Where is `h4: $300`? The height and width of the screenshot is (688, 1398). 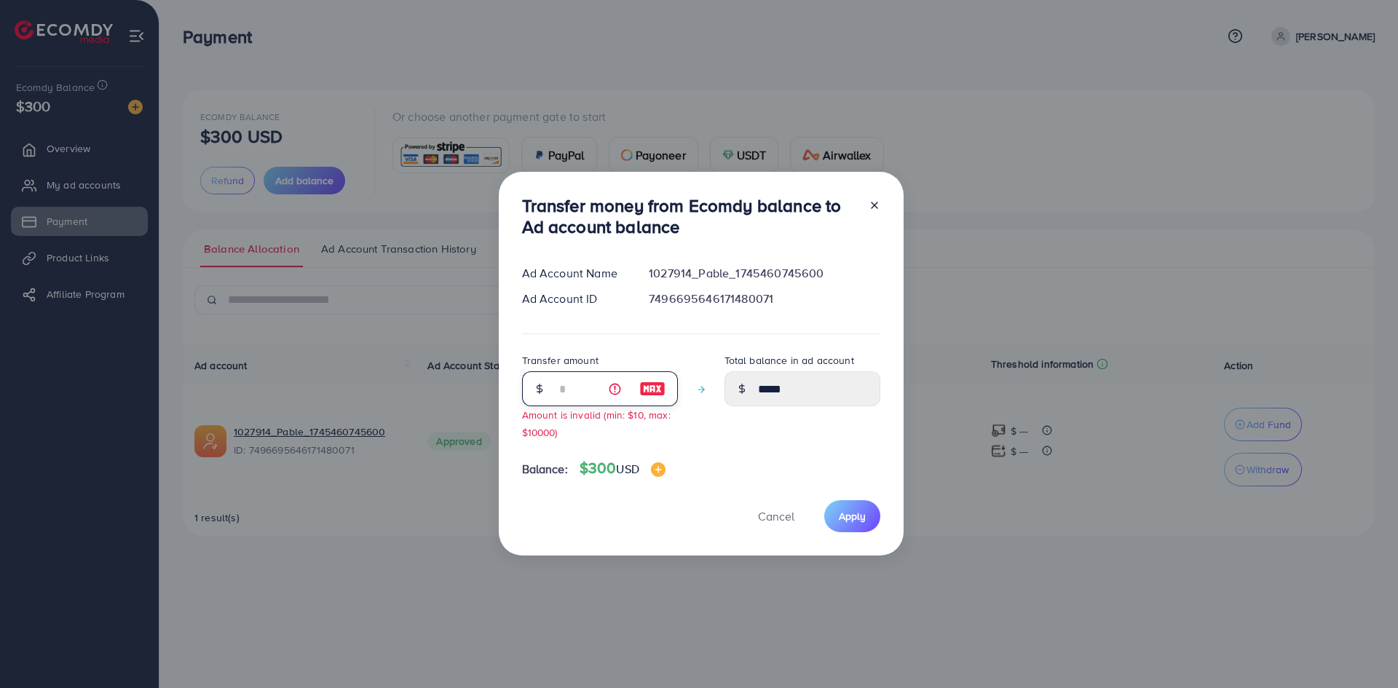 h4: $300 is located at coordinates (623, 468).